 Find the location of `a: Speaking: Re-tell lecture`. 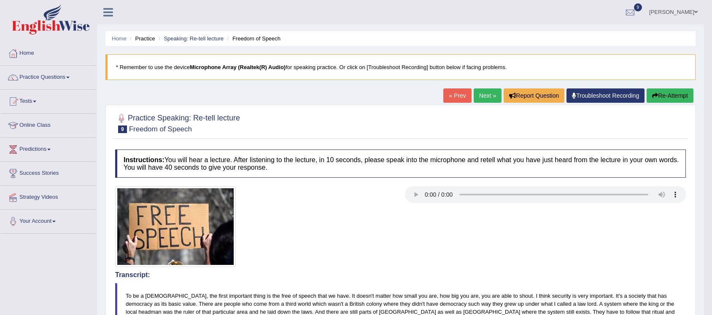

a: Speaking: Re-tell lecture is located at coordinates (194, 38).